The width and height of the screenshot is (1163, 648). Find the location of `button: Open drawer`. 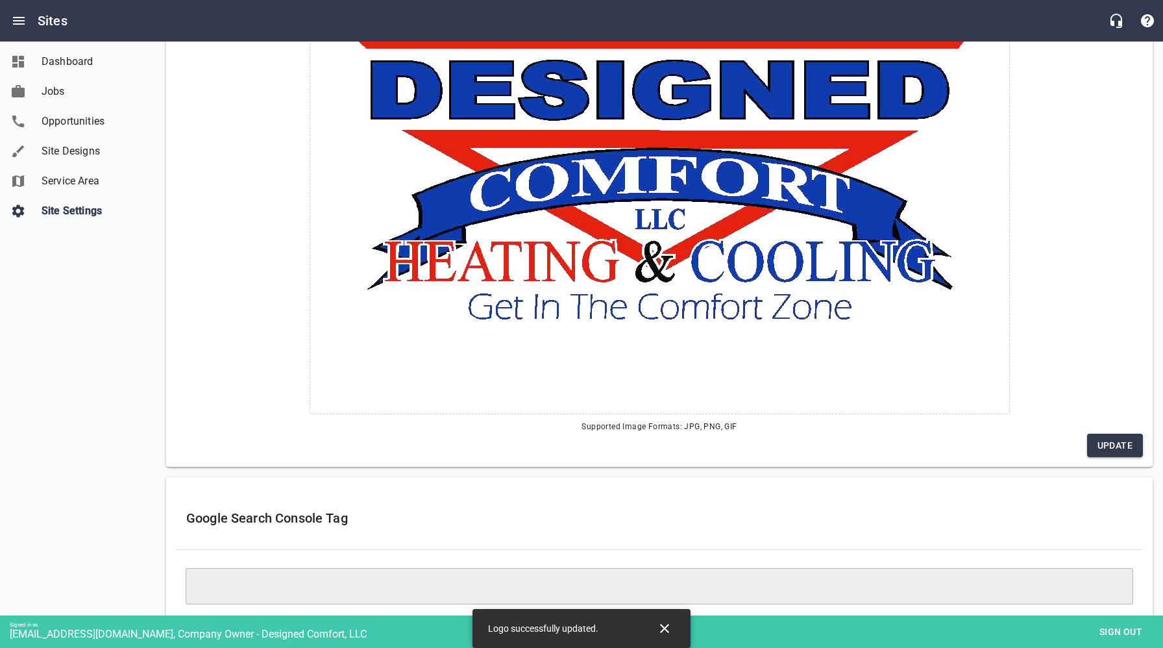

button: Open drawer is located at coordinates (19, 21).